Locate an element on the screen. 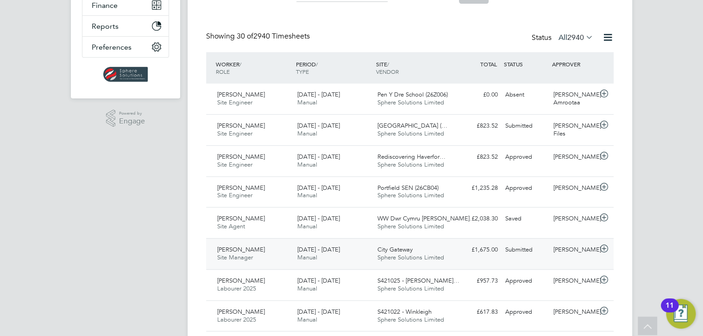 The height and width of the screenshot is (336, 703). div: PERIOD is located at coordinates (334, 68).